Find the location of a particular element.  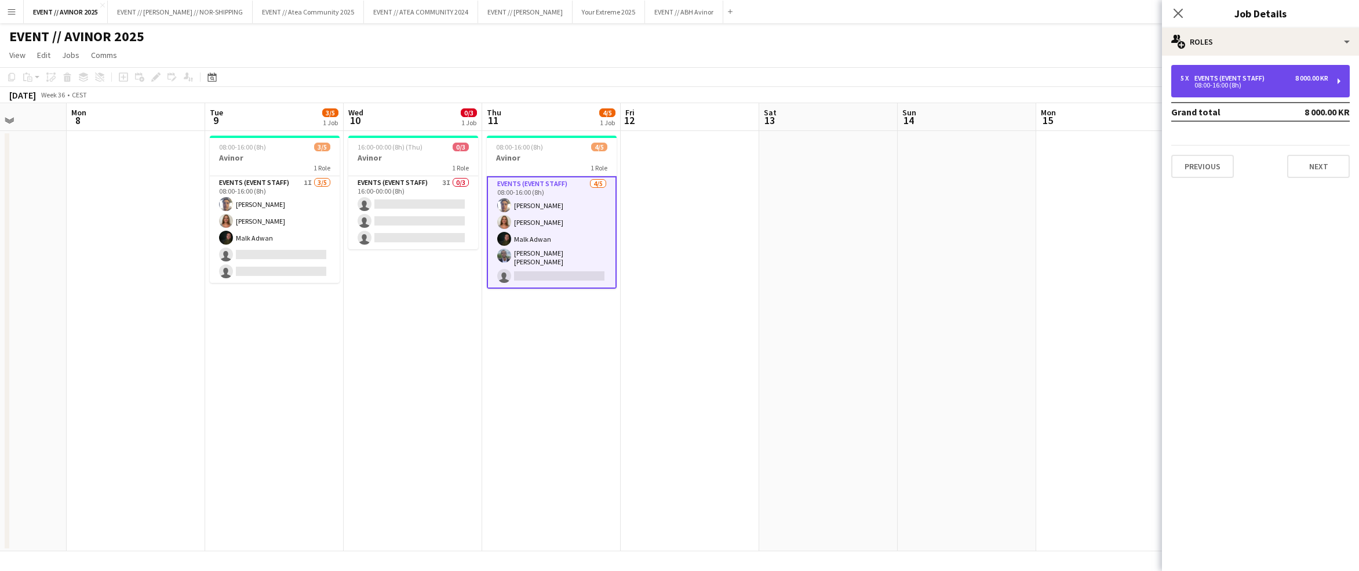

button: Next is located at coordinates (1318, 166).